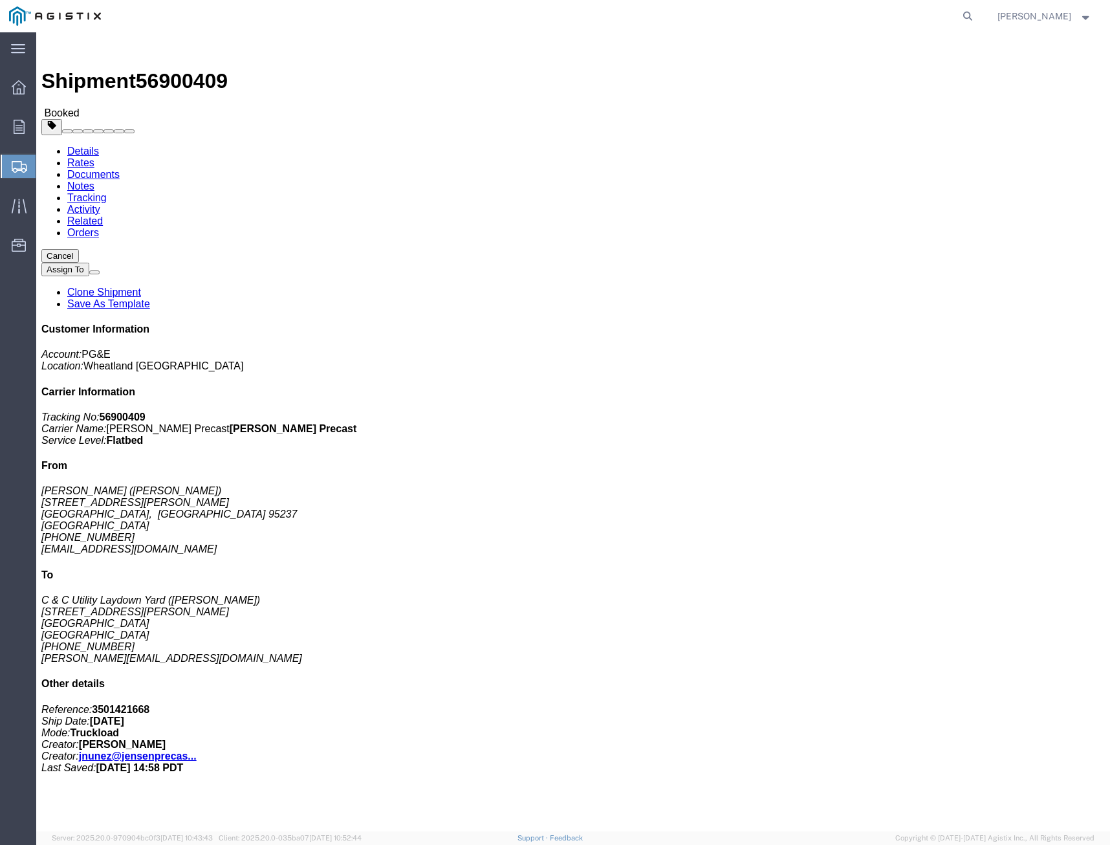 Image resolution: width=1110 pixels, height=845 pixels. Describe the element at coordinates (1034, 16) in the screenshot. I see `span: Leilani Castellanos` at that location.